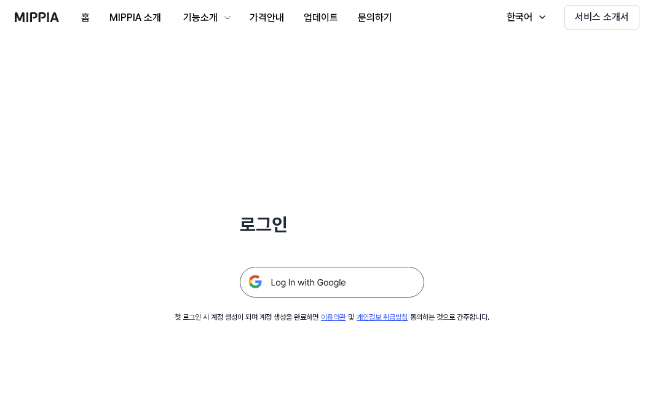  What do you see at coordinates (205, 18) in the screenshot?
I see `button: 기능소개` at bounding box center [205, 18].